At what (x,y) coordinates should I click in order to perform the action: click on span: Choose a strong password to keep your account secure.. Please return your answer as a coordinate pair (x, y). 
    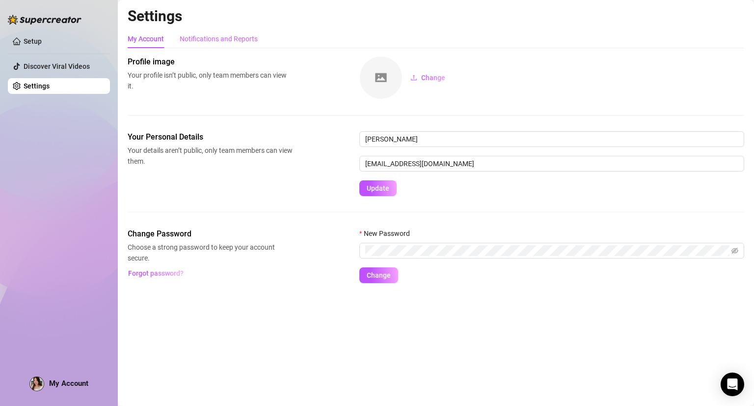
    Looking at the image, I should click on (210, 252).